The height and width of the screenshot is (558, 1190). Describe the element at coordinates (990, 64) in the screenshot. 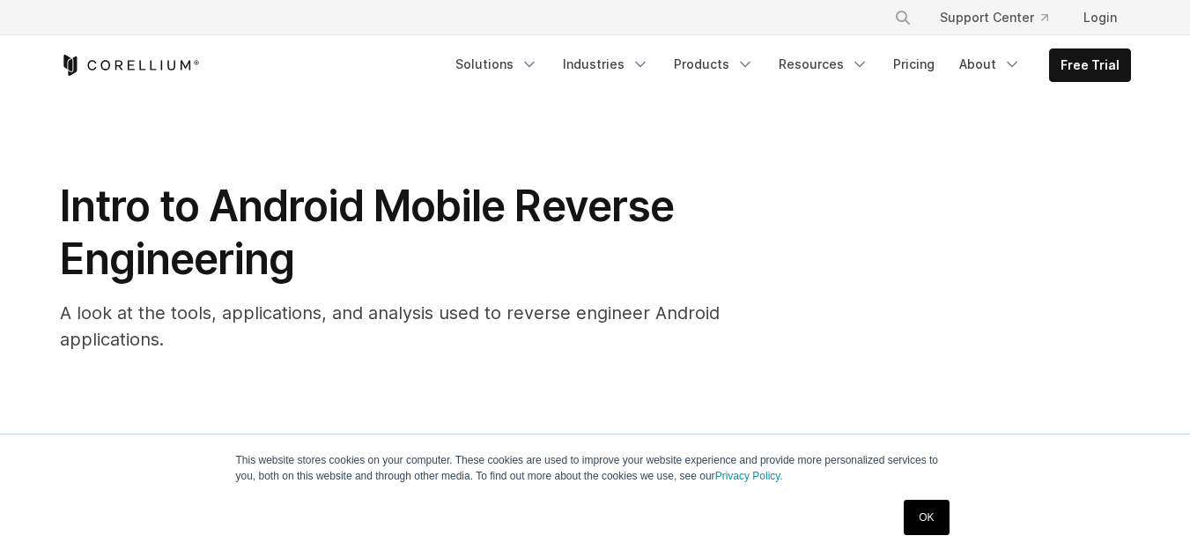

I see `a: About` at that location.